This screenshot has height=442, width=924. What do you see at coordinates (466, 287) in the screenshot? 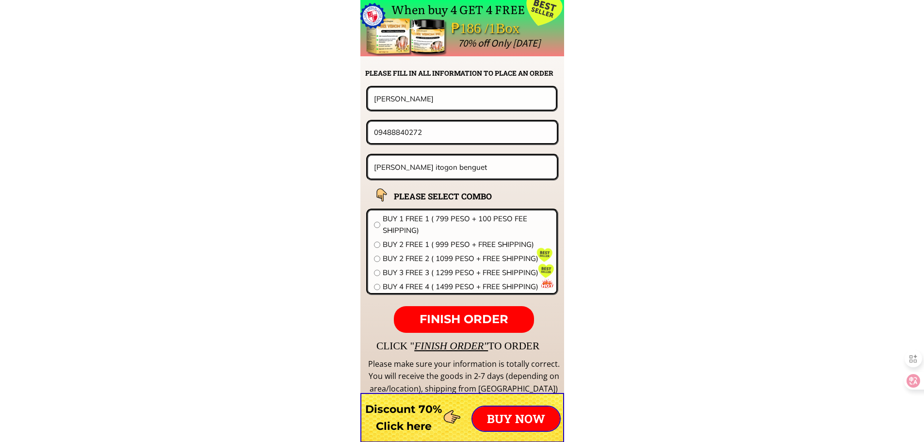
I see `span: BUY 4 FREE 4 ( 1499 PESO + FREE SHIPPING)` at bounding box center [466, 287].